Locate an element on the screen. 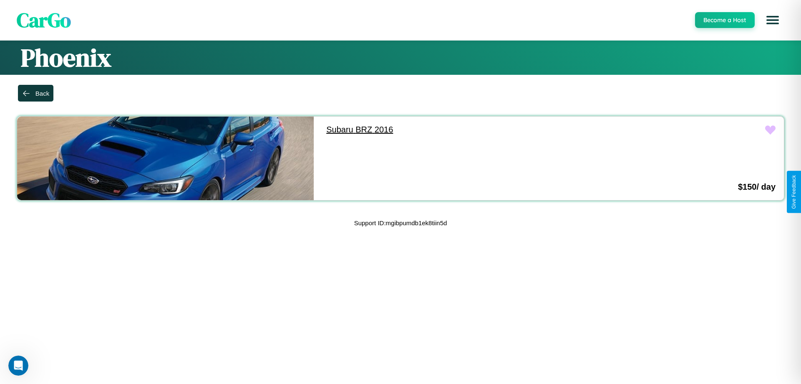 This screenshot has height=384, width=801. p: Support ID: mgibpumdb1ek8tiin5d is located at coordinates (401, 222).